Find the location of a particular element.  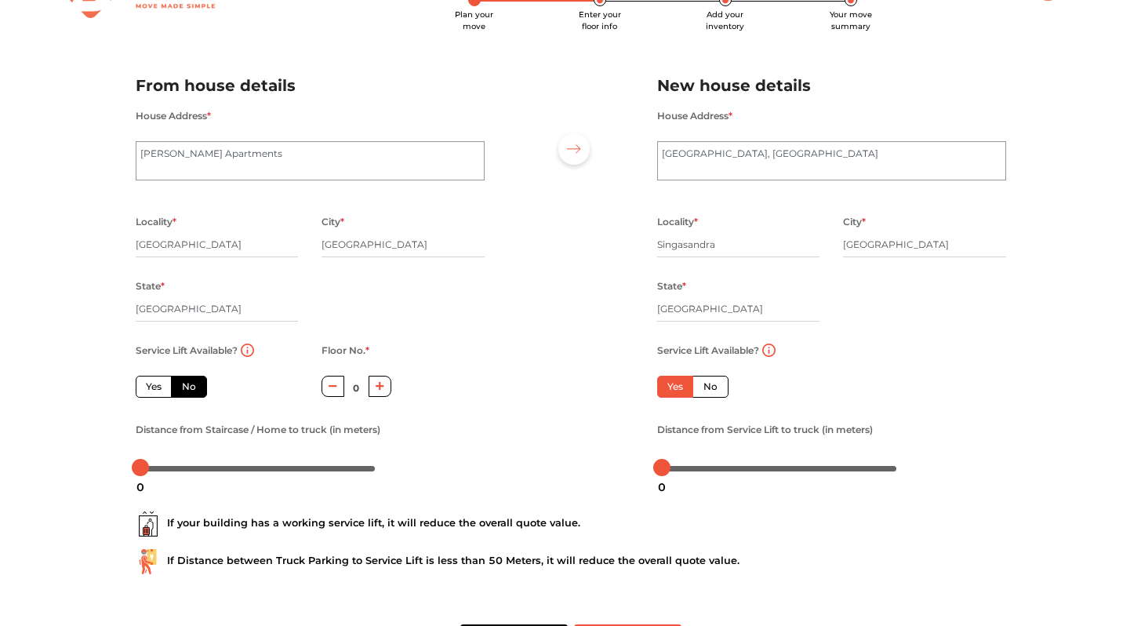

span: Plan your move is located at coordinates (474, 20).